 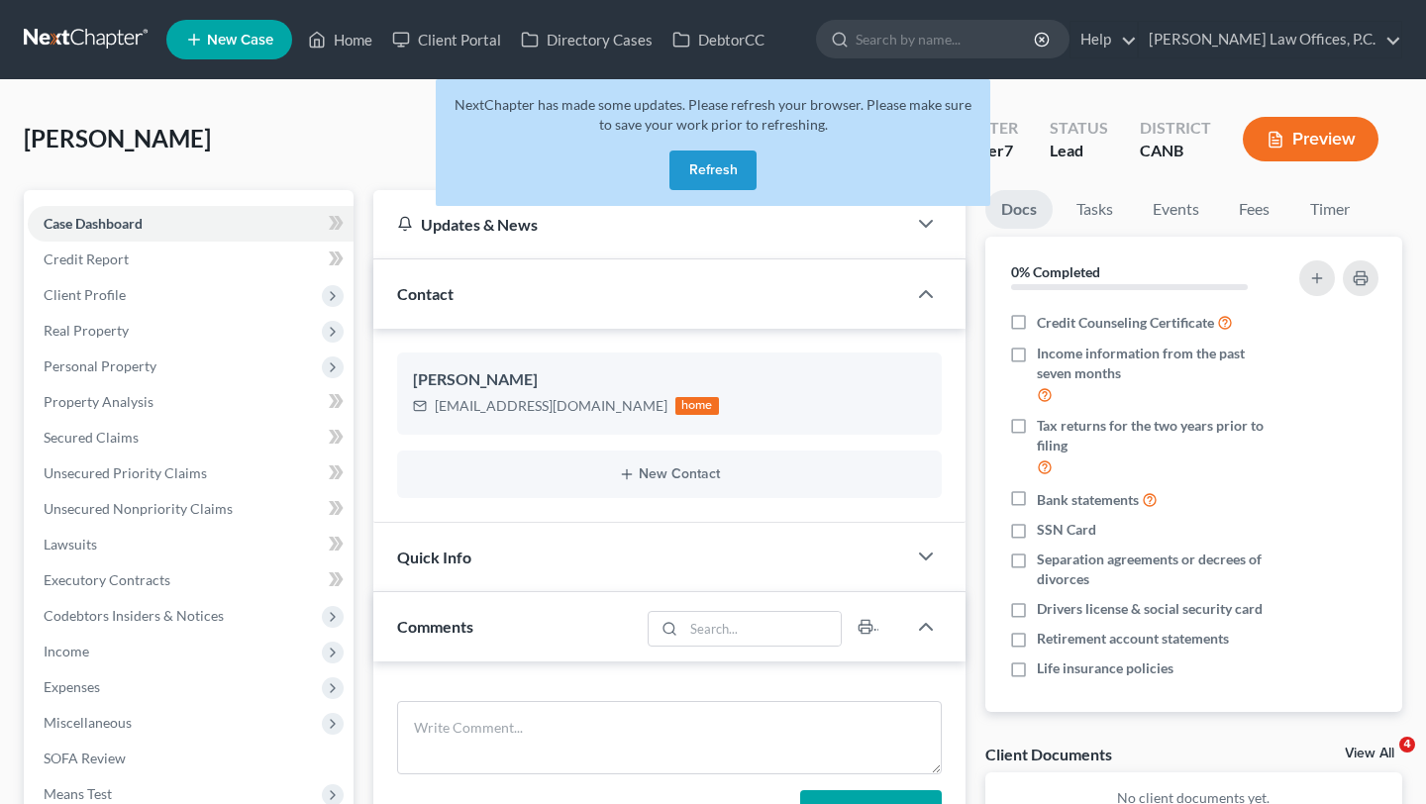 What do you see at coordinates (91, 437) in the screenshot?
I see `span: Secured Claims` at bounding box center [91, 437].